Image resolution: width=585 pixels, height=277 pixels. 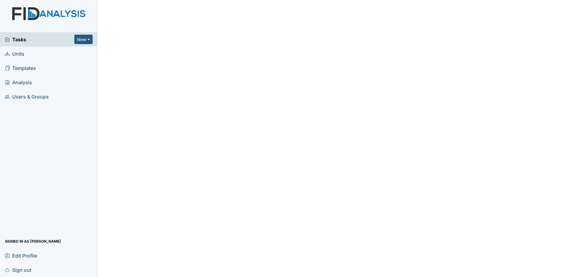 What do you see at coordinates (20, 68) in the screenshot?
I see `span: Templates` at bounding box center [20, 68].